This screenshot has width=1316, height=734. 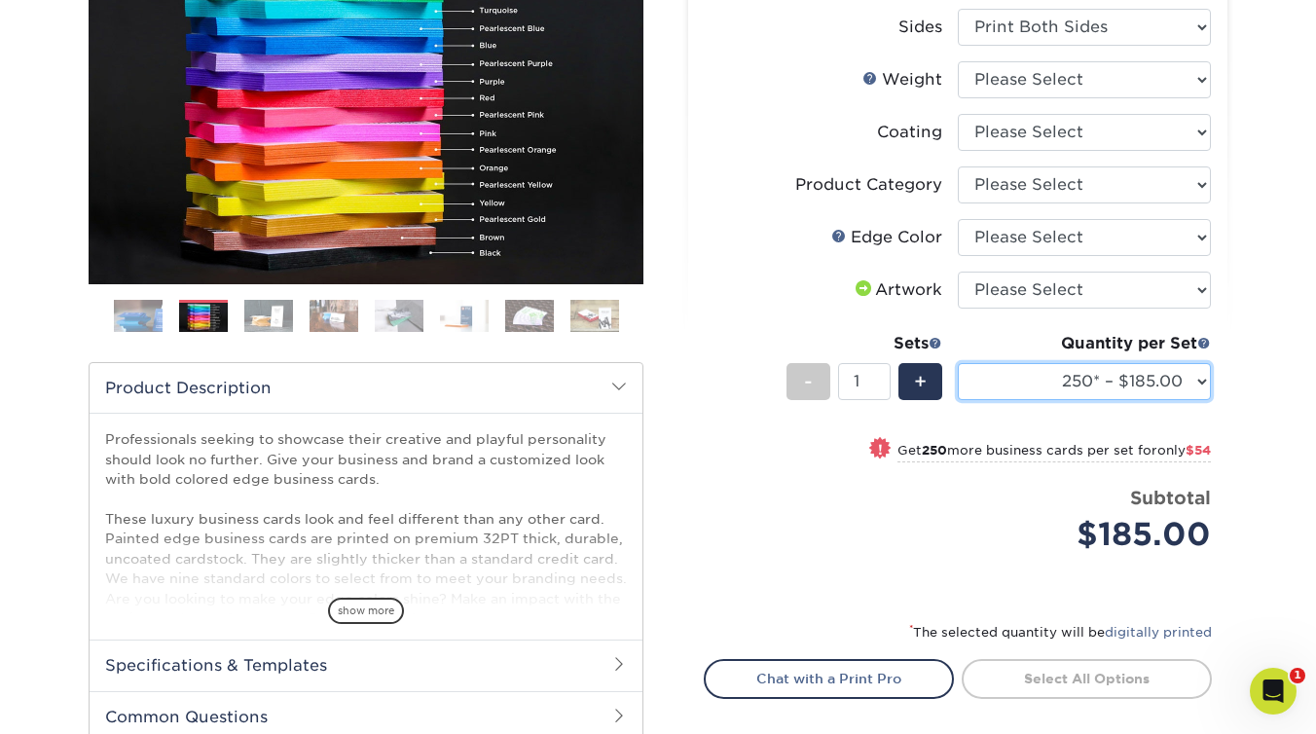 I want to click on strong: Subtotal, so click(x=1170, y=498).